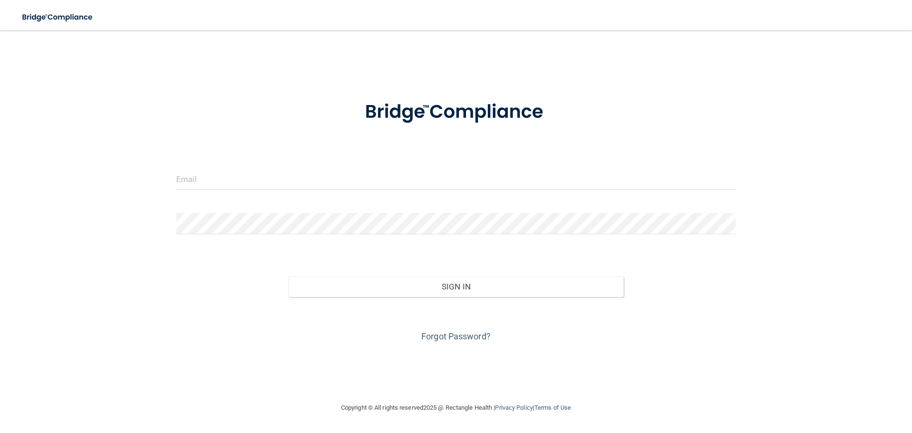 This screenshot has height=433, width=912. Describe the element at coordinates (456, 286) in the screenshot. I see `button: Sign In` at that location.